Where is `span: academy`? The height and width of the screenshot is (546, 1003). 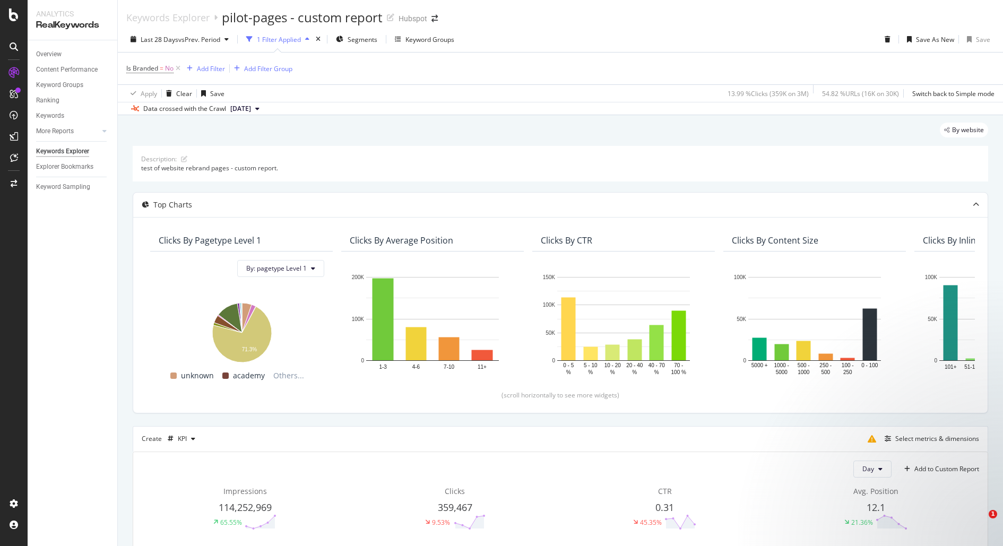
span: academy is located at coordinates (249, 376).